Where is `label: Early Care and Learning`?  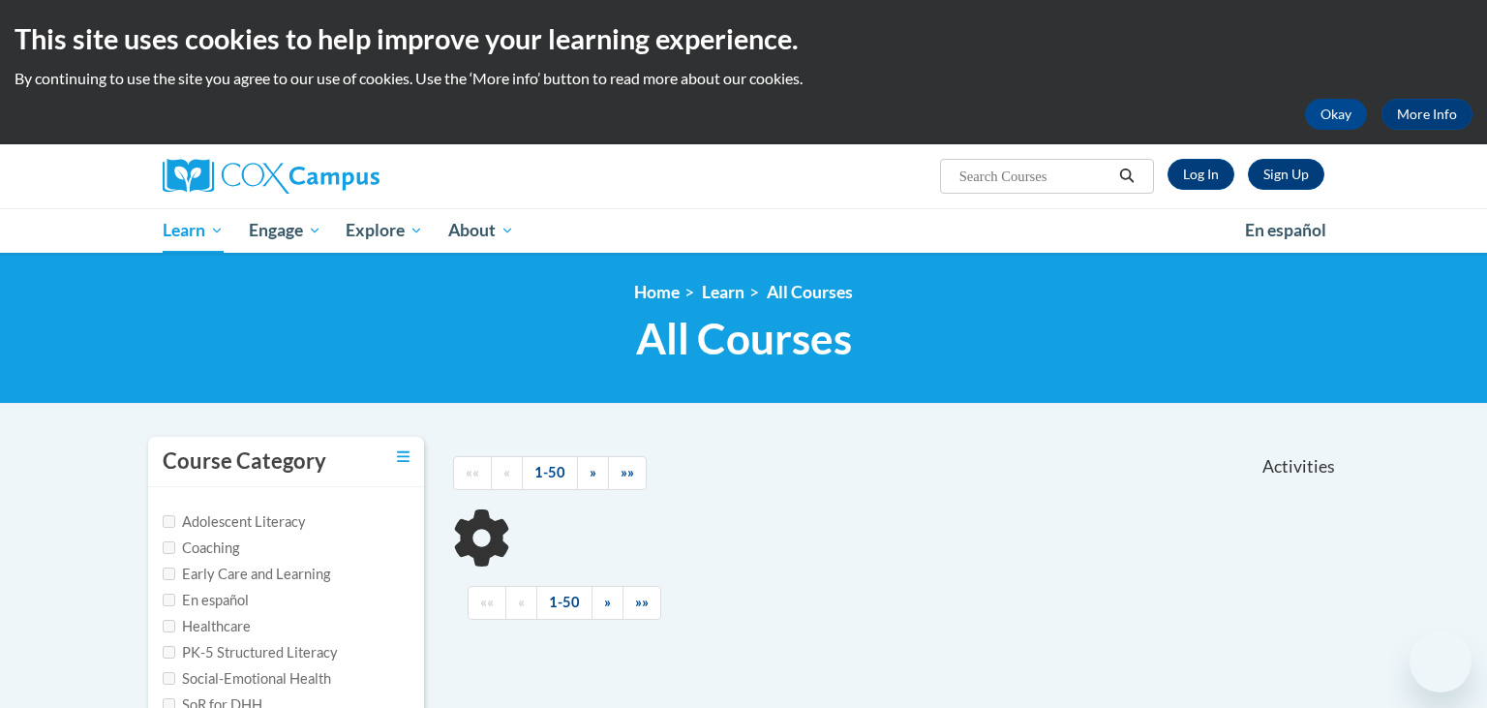 label: Early Care and Learning is located at coordinates (246, 574).